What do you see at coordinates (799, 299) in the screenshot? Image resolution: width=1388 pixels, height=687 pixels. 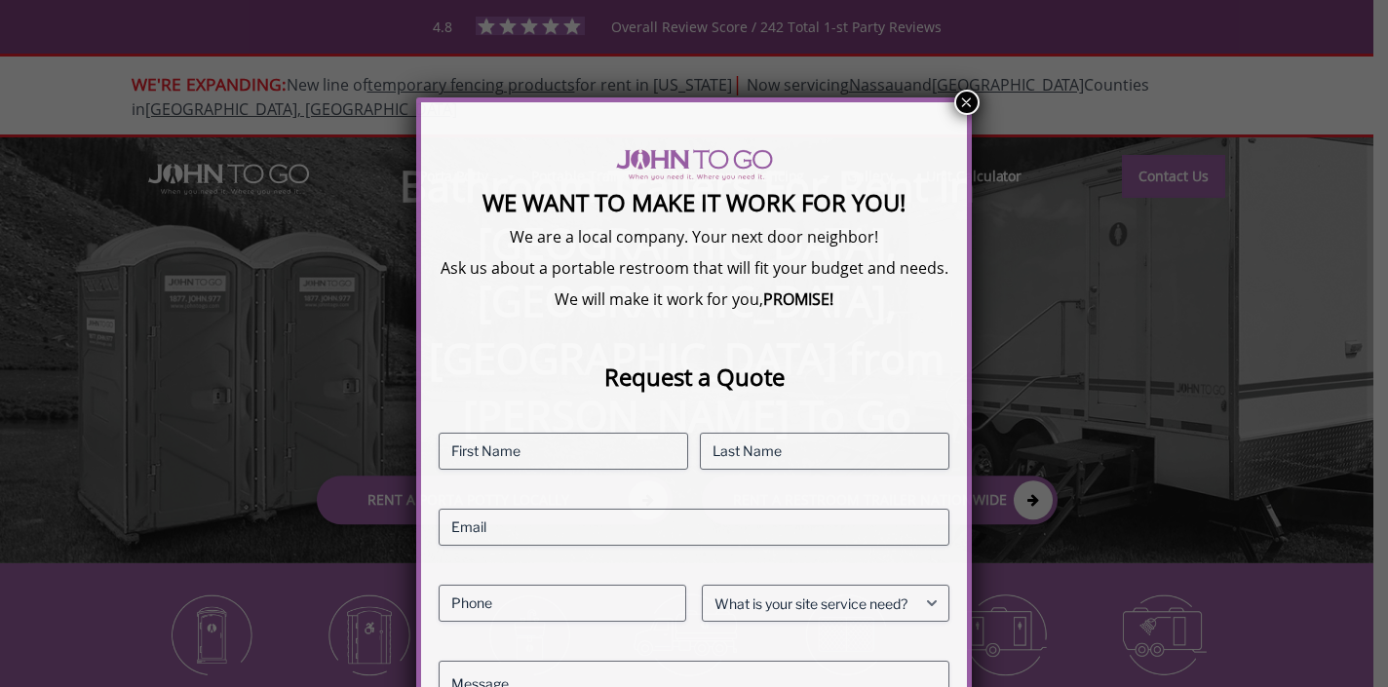 I see `b: PROMISE!` at bounding box center [799, 299].